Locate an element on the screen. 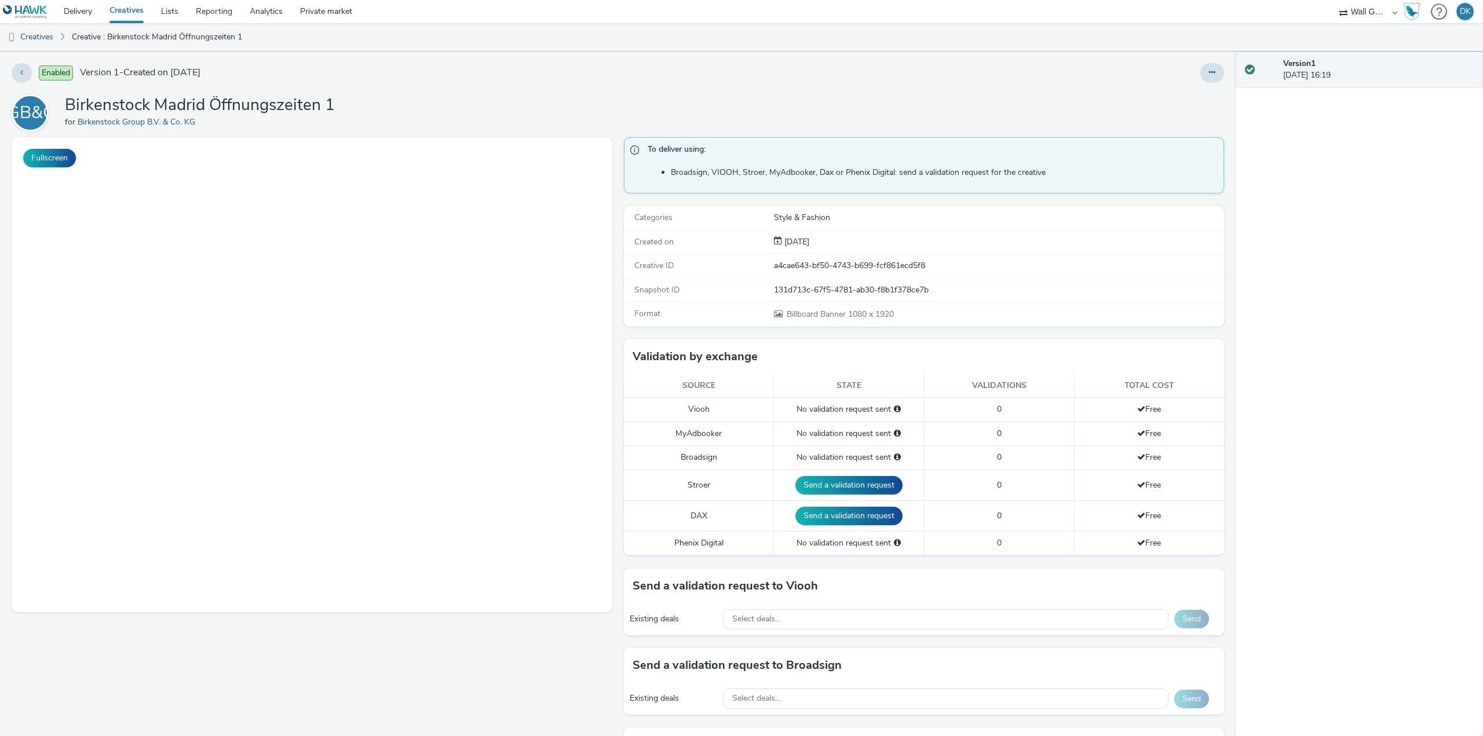  span: To deliver using: is located at coordinates (930, 151).